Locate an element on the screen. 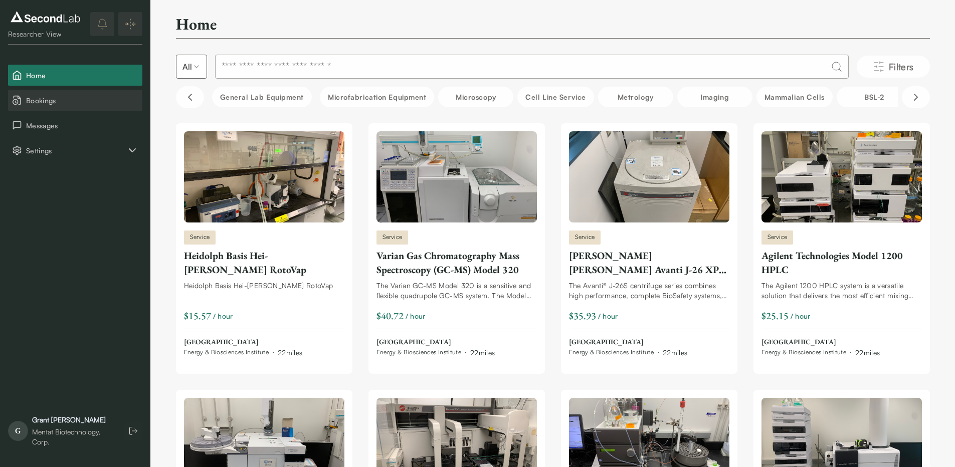  span: Settings is located at coordinates (76, 150).